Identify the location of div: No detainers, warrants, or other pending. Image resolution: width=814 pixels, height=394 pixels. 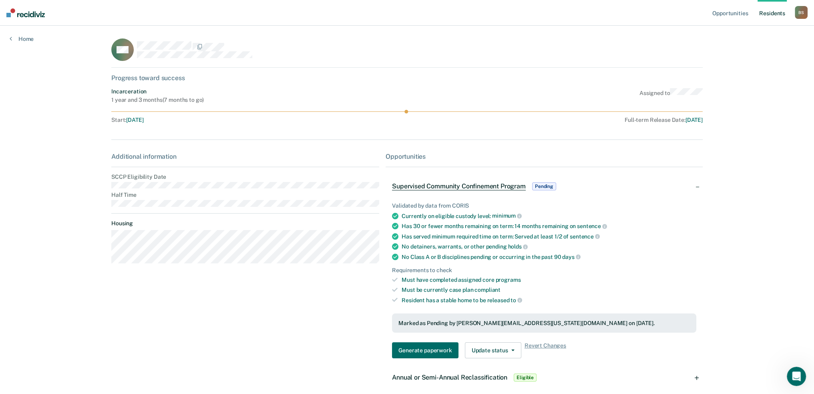
(549, 246).